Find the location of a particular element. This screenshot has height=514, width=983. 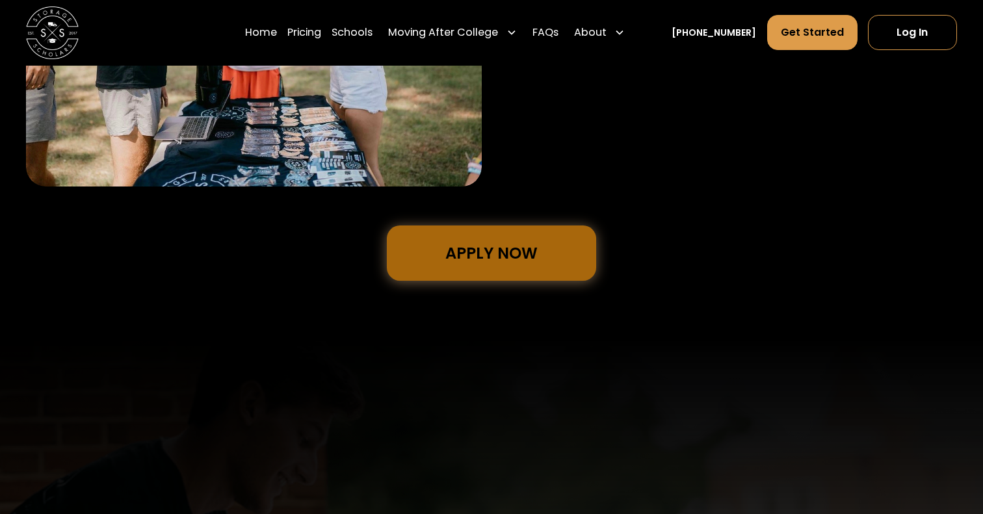

a: Home is located at coordinates (261, 33).